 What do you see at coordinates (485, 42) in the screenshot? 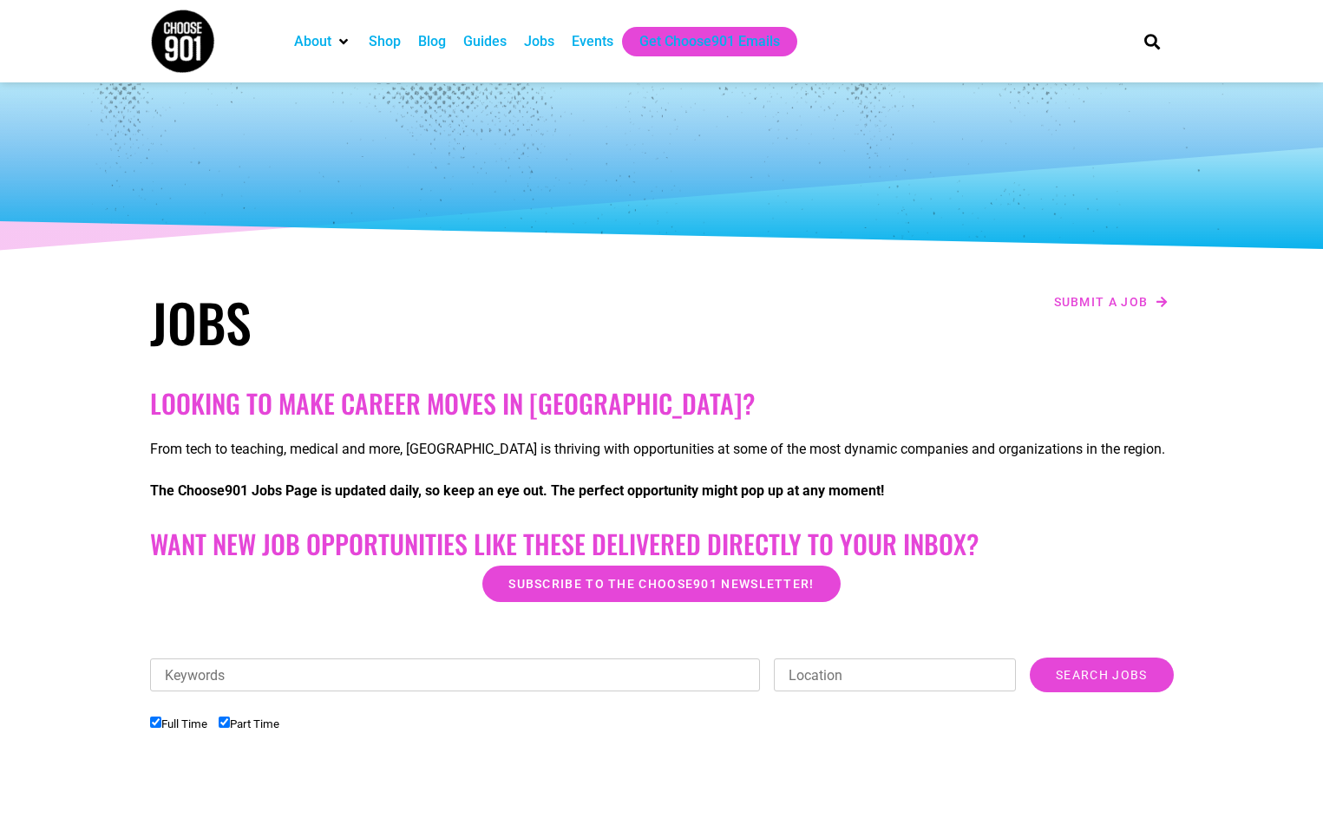
I see `div: Guides` at bounding box center [485, 42].